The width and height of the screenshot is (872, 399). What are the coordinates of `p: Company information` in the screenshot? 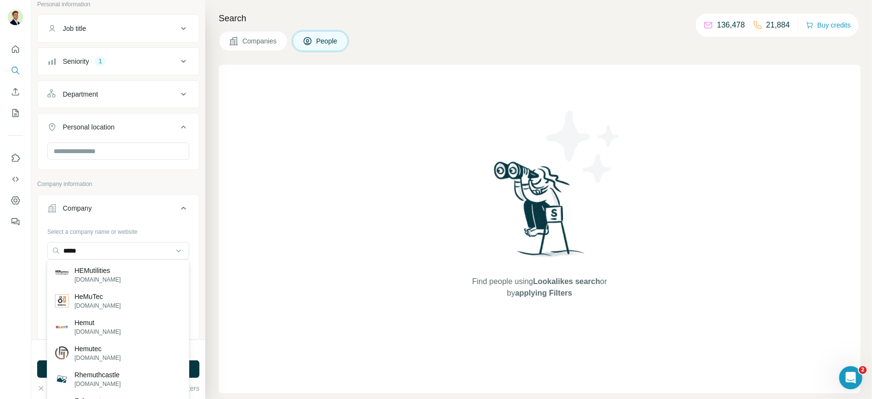 It's located at (118, 184).